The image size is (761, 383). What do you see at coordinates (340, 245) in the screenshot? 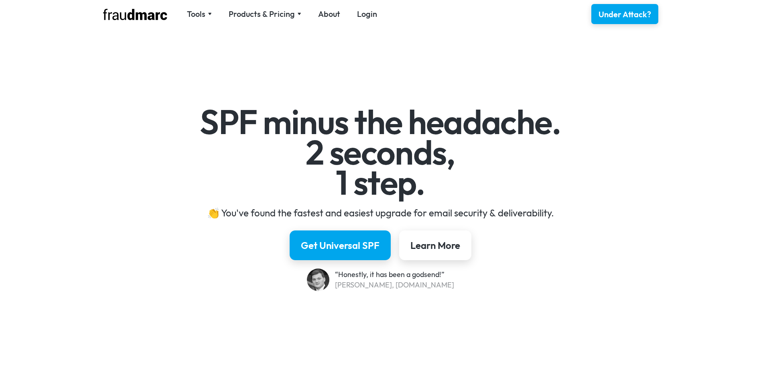
I see `a: Get Universal SPF` at bounding box center [340, 245].